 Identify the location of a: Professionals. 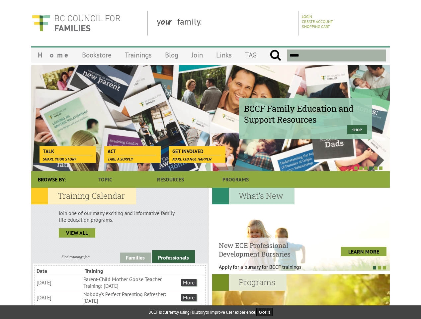
(173, 256).